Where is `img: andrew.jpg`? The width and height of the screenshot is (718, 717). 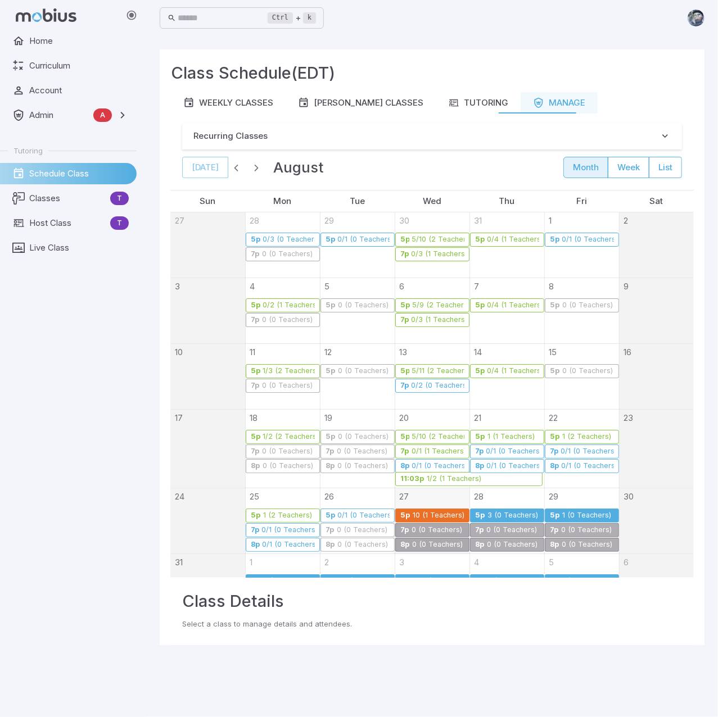
img: andrew.jpg is located at coordinates (696, 18).